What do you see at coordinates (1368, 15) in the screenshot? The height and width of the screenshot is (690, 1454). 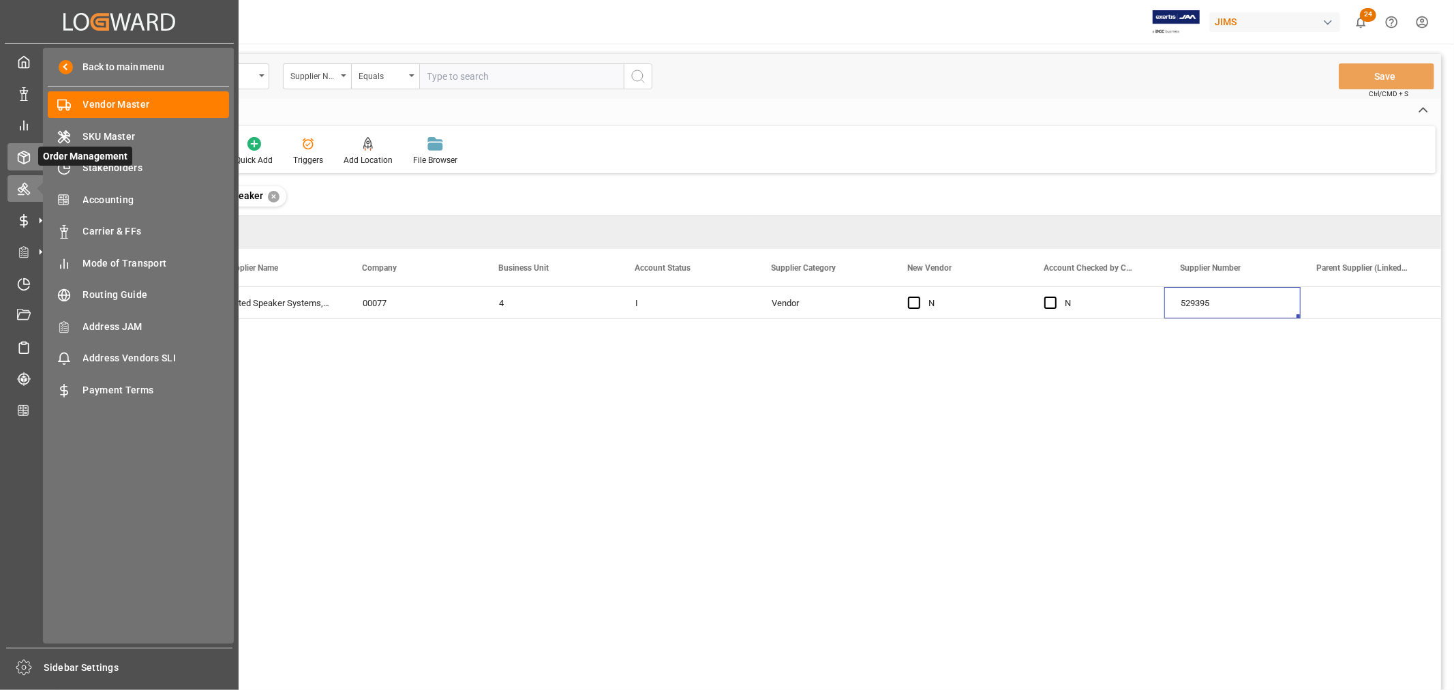 I see `span: 24` at bounding box center [1368, 15].